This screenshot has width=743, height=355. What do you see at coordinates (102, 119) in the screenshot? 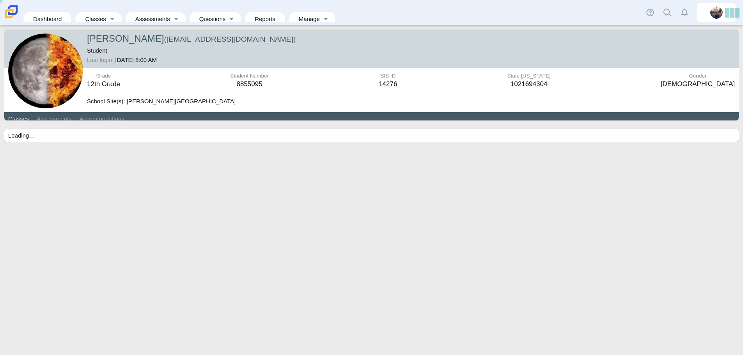
I see `a: Accommodations` at bounding box center [102, 119].